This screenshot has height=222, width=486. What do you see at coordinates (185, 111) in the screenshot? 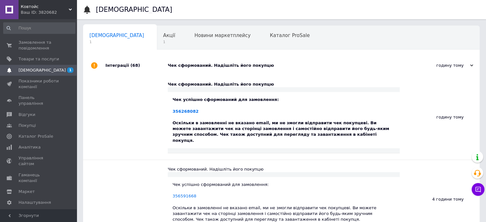
I see `a: 356268082` at bounding box center [185, 111].